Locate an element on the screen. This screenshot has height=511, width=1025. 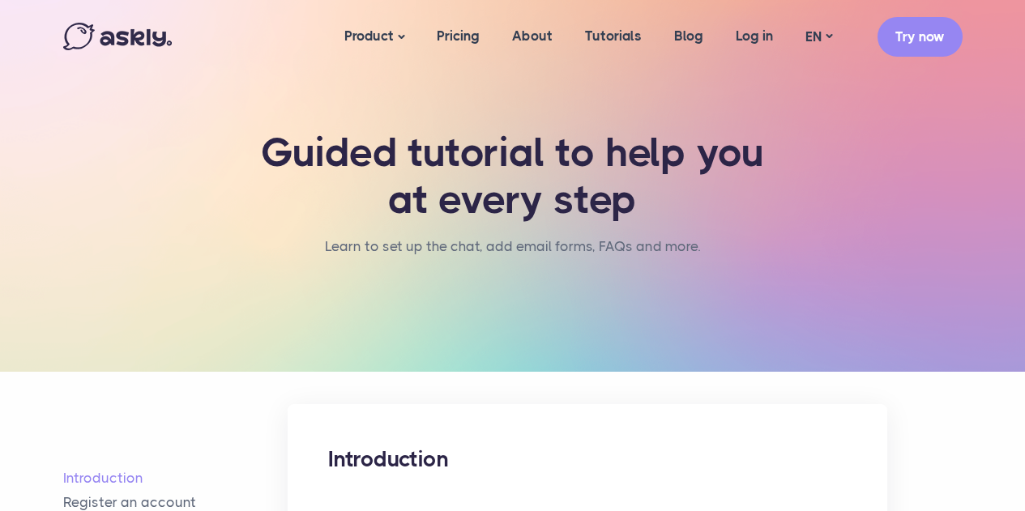
a: Log in is located at coordinates (754, 36).